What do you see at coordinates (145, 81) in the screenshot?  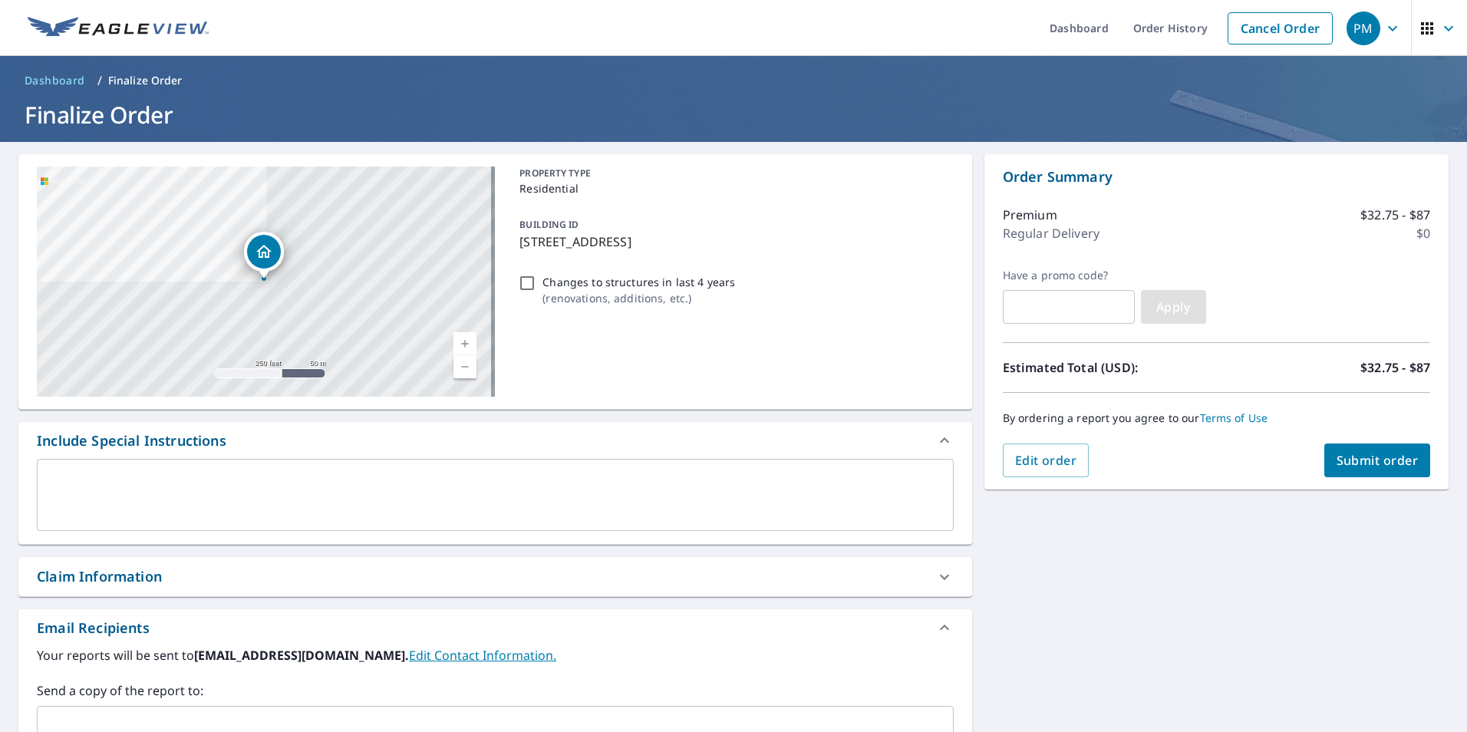 I see `p: Finalize Order` at bounding box center [145, 81].